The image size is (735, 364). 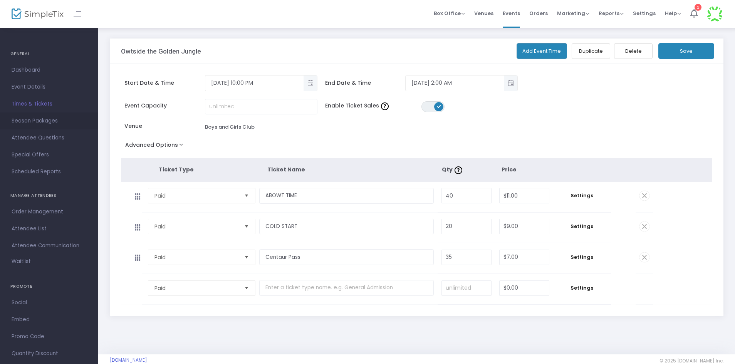 What do you see at coordinates (439, 106) in the screenshot?
I see `span: ON` at bounding box center [439, 106].